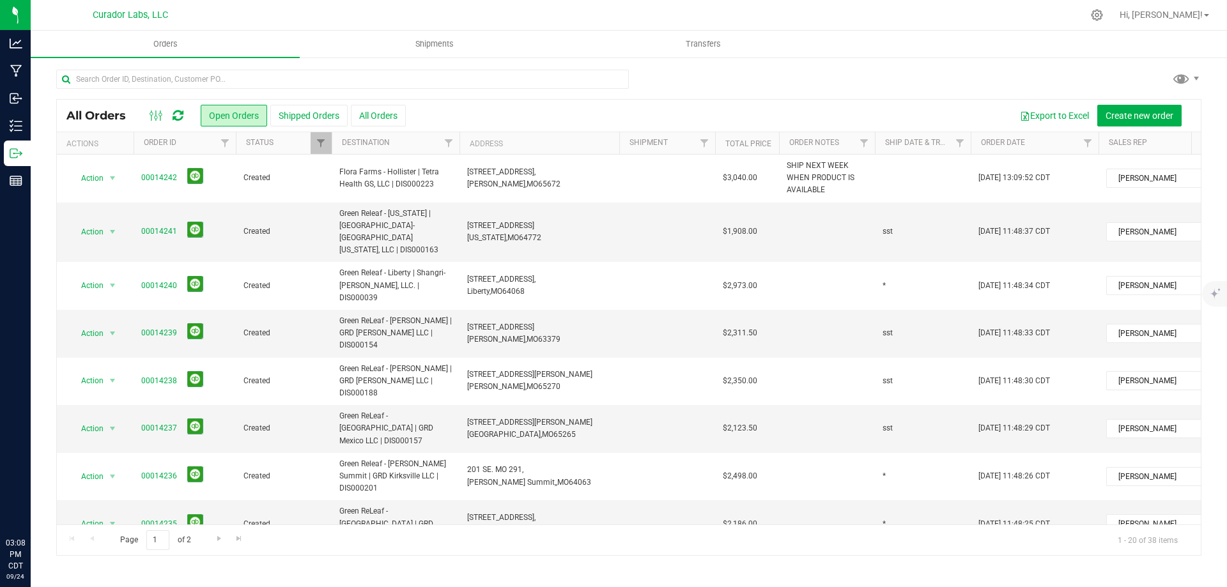 This screenshot has width=1227, height=587. What do you see at coordinates (539, 143) in the screenshot?
I see `th: Address` at bounding box center [539, 143].